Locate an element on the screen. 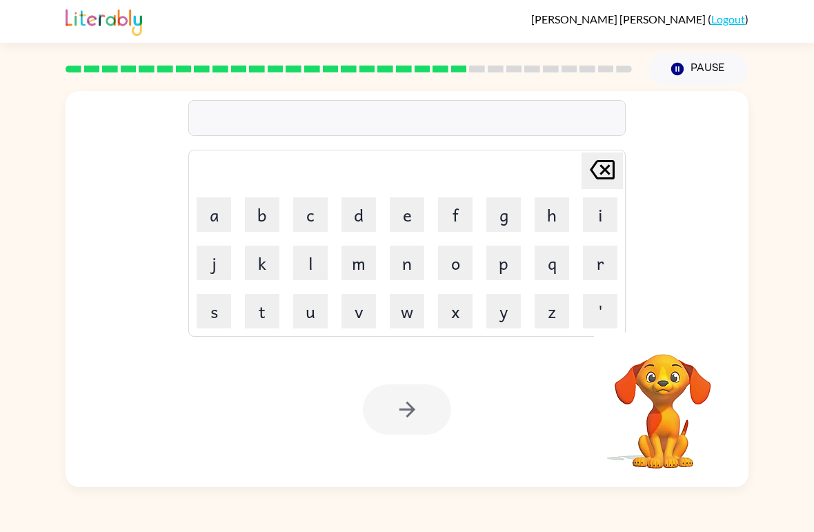  button: Pause is located at coordinates (698, 69).